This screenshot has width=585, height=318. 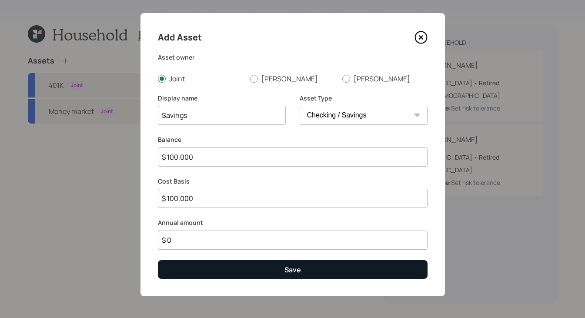 I want to click on label: Asset Type, so click(x=364, y=98).